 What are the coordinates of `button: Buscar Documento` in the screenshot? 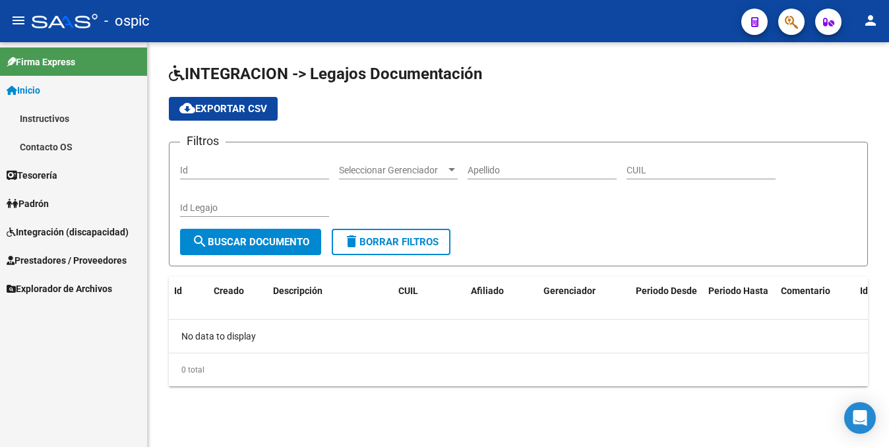 It's located at (251, 242).